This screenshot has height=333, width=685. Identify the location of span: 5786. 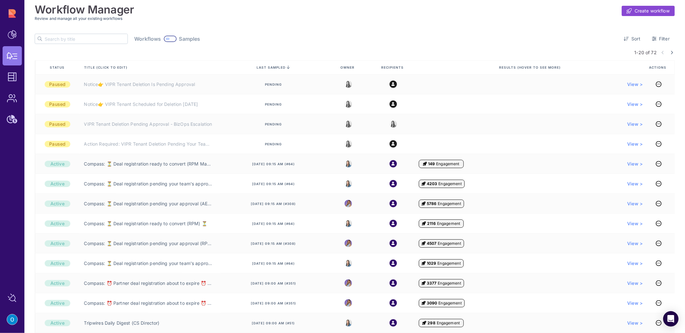
(432, 204).